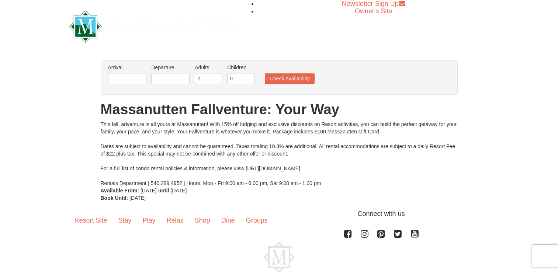 This screenshot has width=558, height=272. I want to click on a: Owner's Site, so click(373, 11).